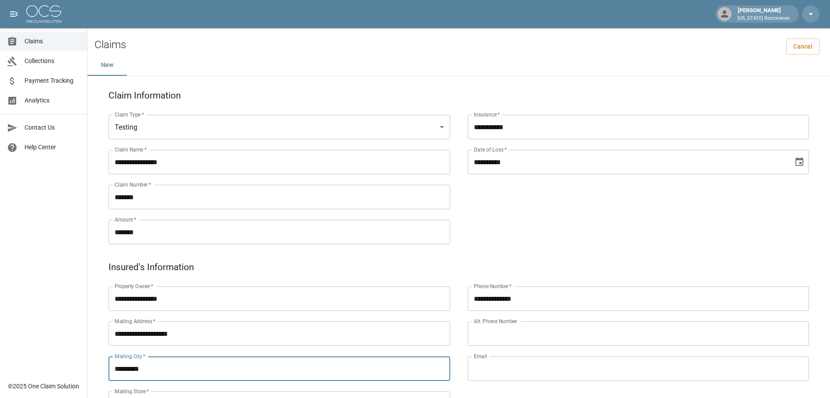  Describe the element at coordinates (132, 391) in the screenshot. I see `label: Mailing State` at that location.